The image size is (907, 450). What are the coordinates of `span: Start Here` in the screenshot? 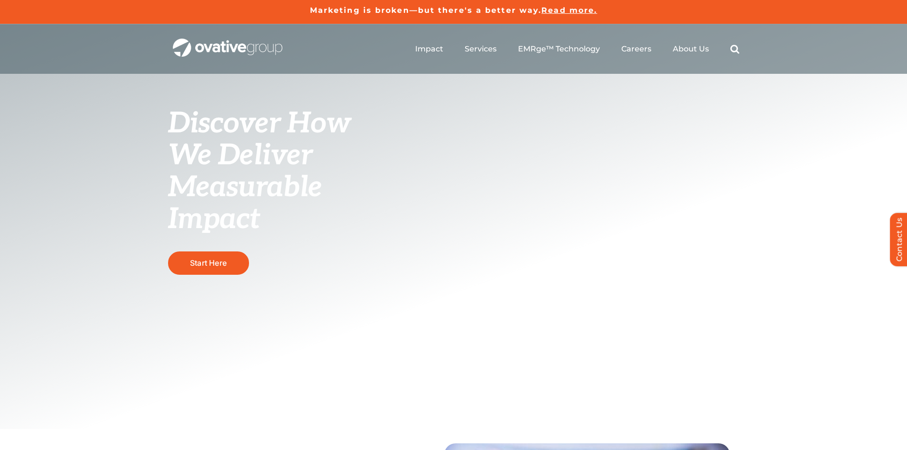 It's located at (208, 263).